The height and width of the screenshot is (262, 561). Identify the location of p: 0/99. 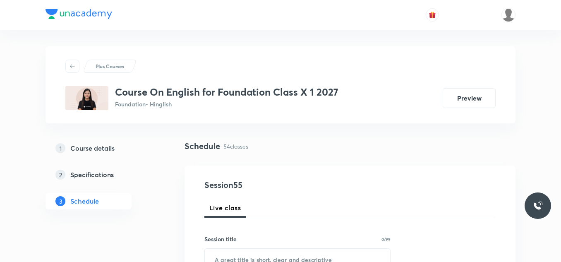
(386, 239).